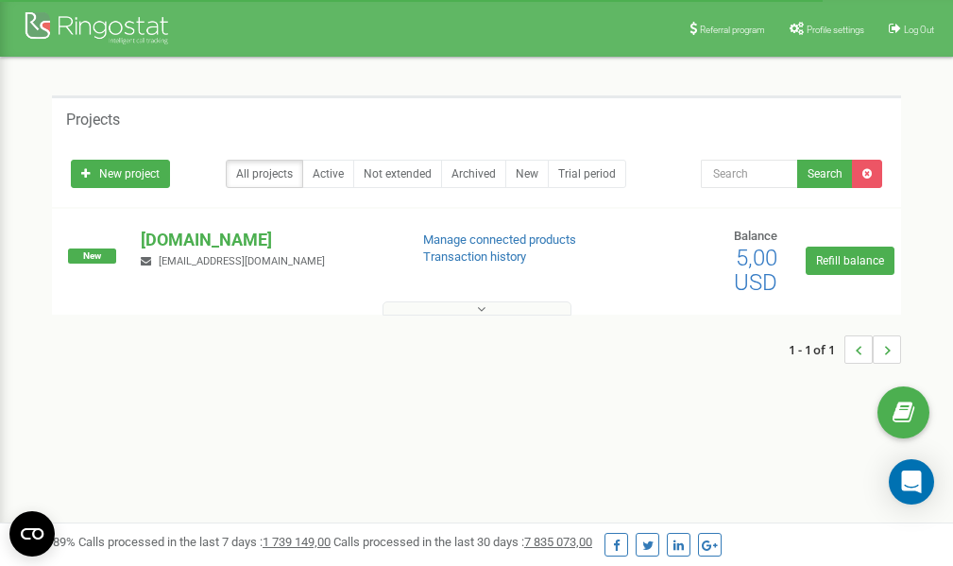 This screenshot has width=953, height=566. What do you see at coordinates (919, 29) in the screenshot?
I see `span: Log Out` at bounding box center [919, 29].